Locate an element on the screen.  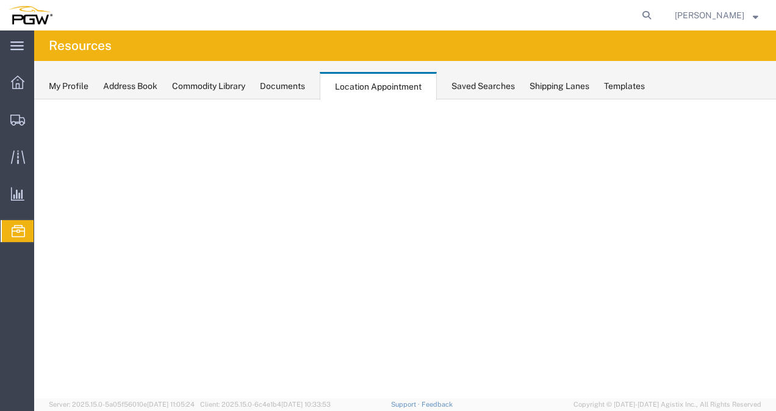
span: Client: 2025.15.0-6c4e1b4 is located at coordinates (265, 404).